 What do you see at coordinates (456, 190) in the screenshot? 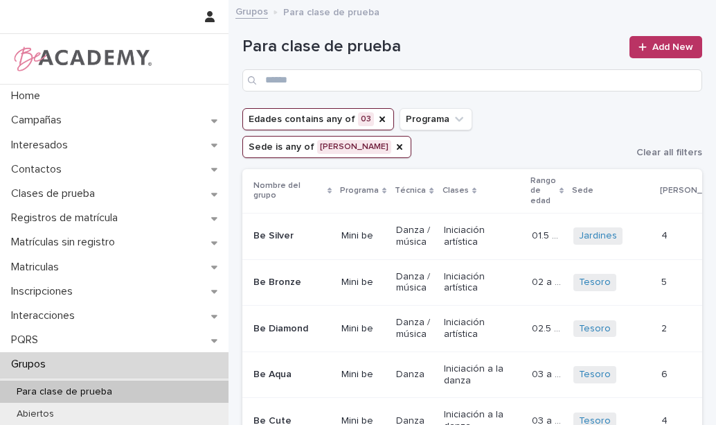
I see `p: Clases` at bounding box center [456, 190].